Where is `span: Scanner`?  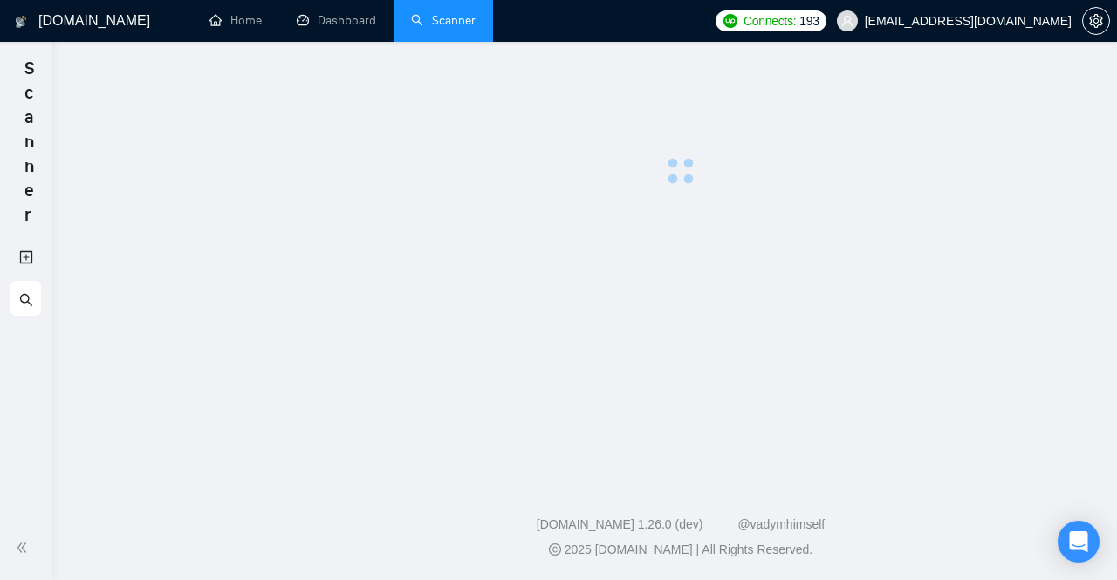 span: Scanner is located at coordinates (30, 147).